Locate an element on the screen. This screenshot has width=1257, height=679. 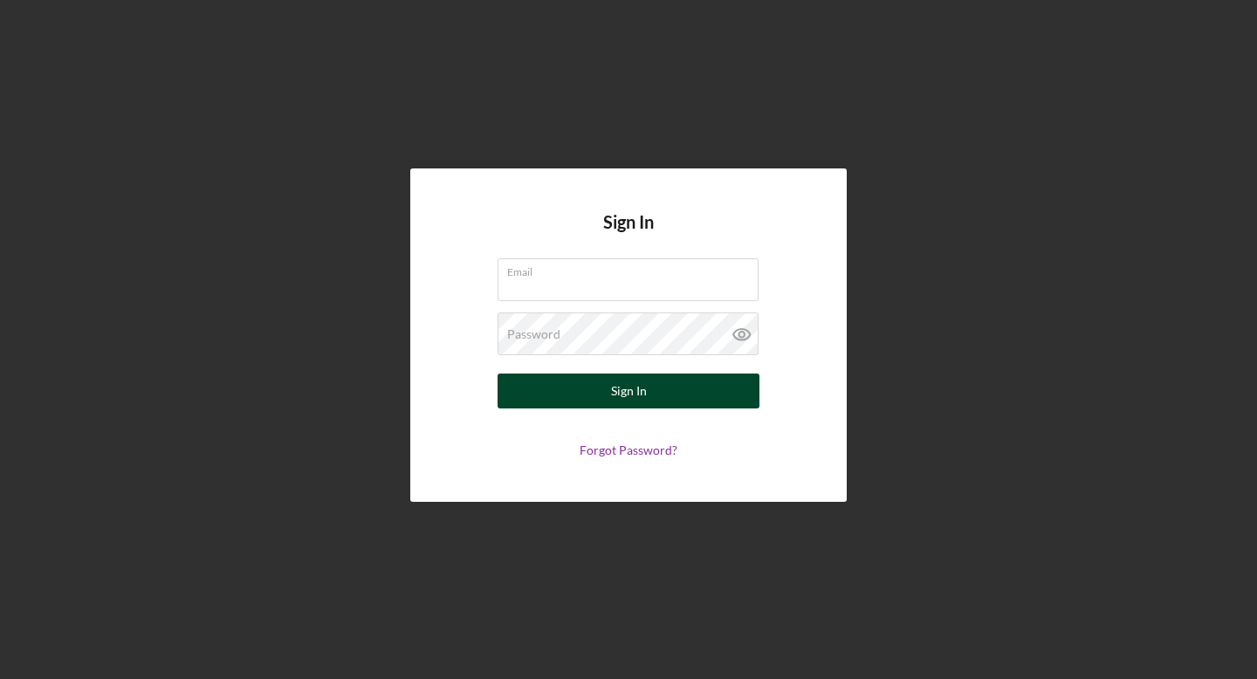
a: Forgot Password? is located at coordinates (628, 449).